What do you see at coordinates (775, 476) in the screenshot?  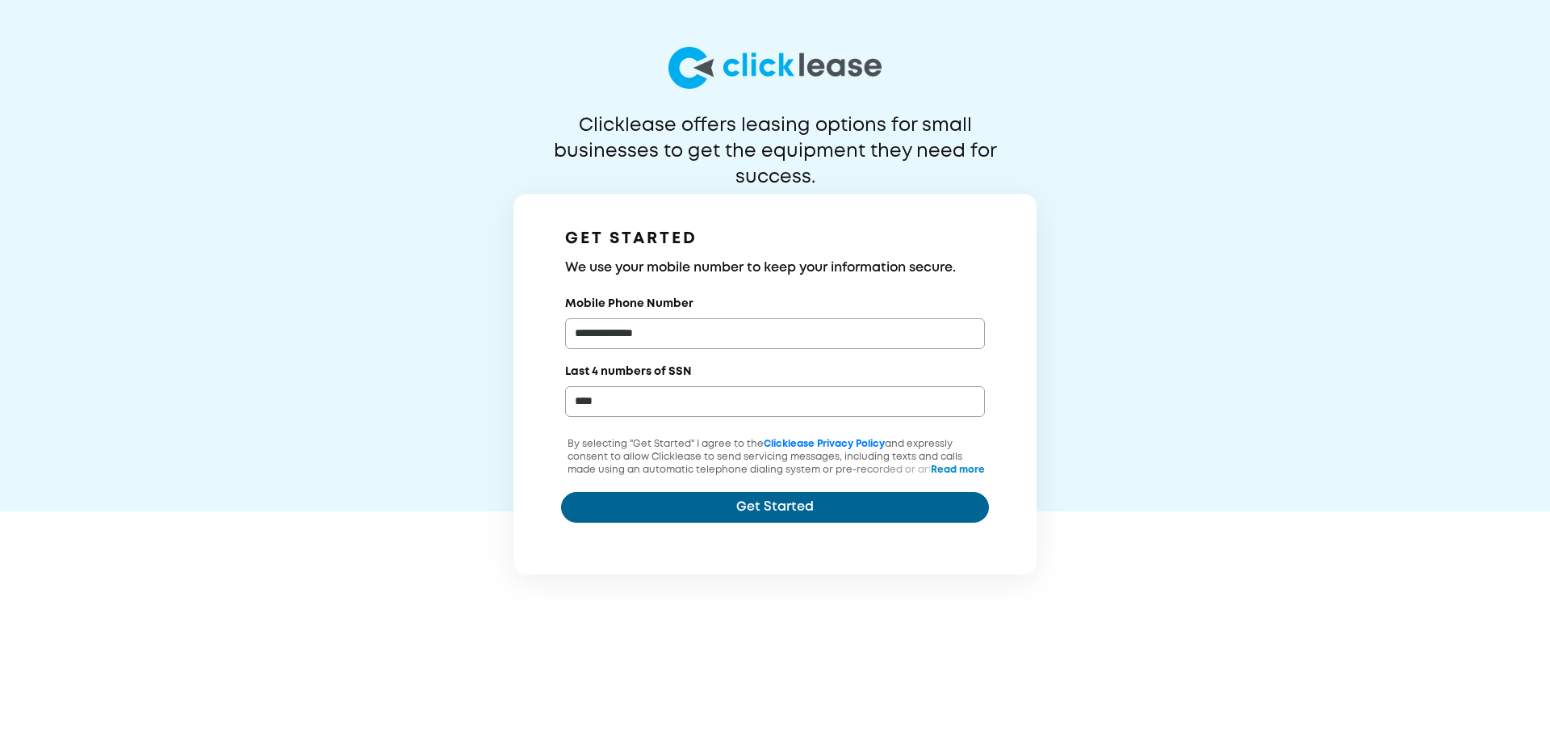 I see `p: By selecting "Get Started" I agree to the and expressly consent to allow Clicklease to send servi...` at bounding box center [775, 476].